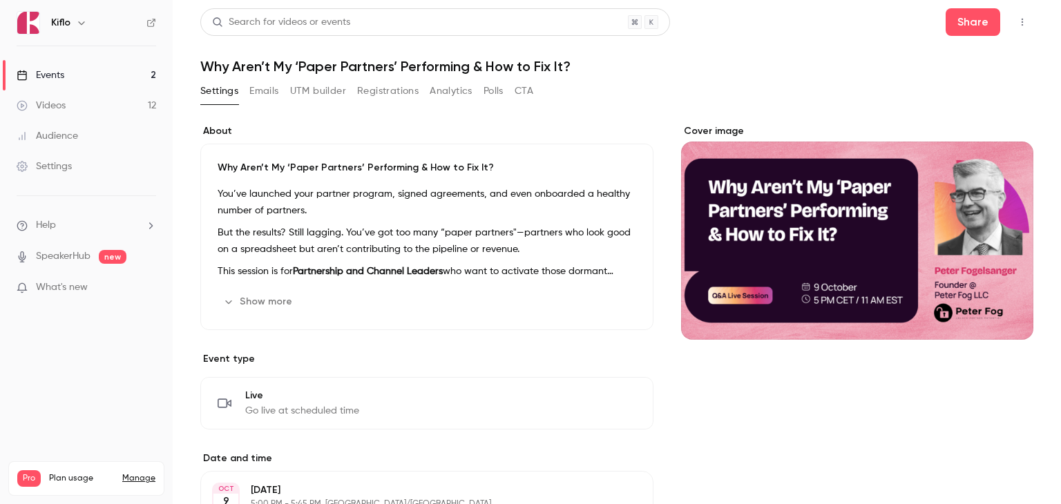 The height and width of the screenshot is (504, 1061). I want to click on div: Search for videos or events, so click(281, 22).